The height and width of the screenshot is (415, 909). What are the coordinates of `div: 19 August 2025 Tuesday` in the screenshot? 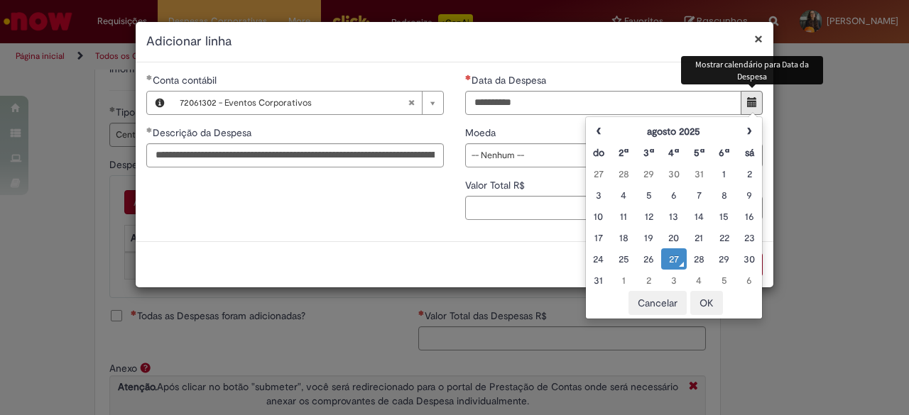 It's located at (648, 238).